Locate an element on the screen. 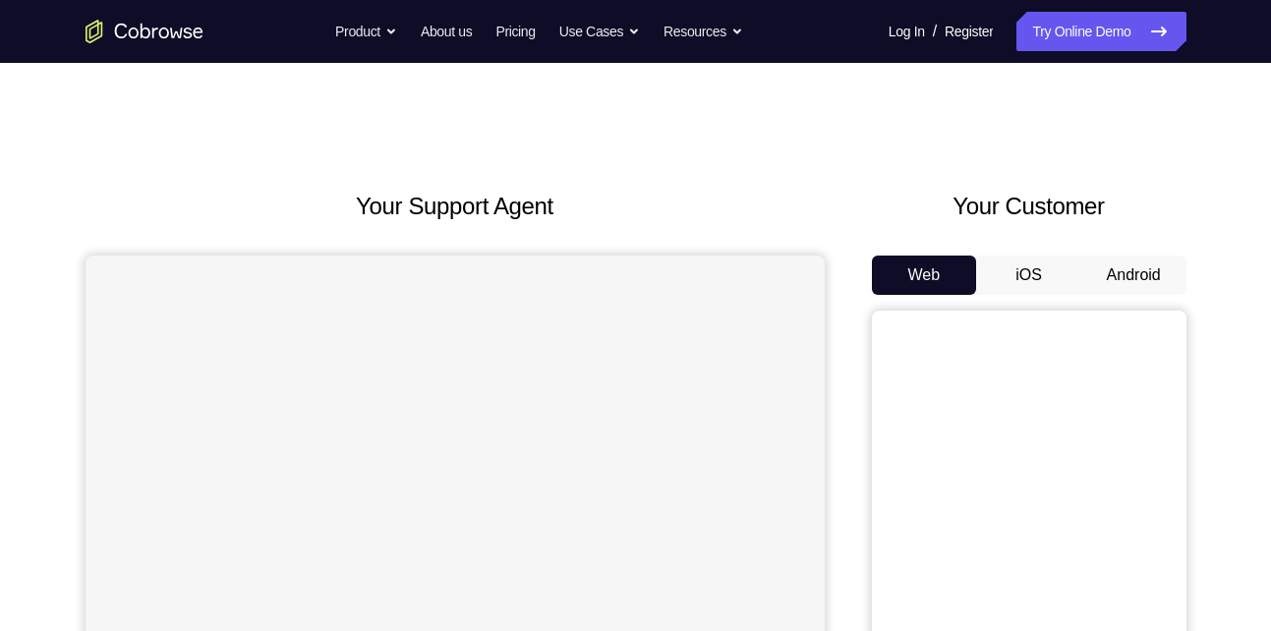 This screenshot has width=1271, height=631. a: Log In is located at coordinates (907, 31).